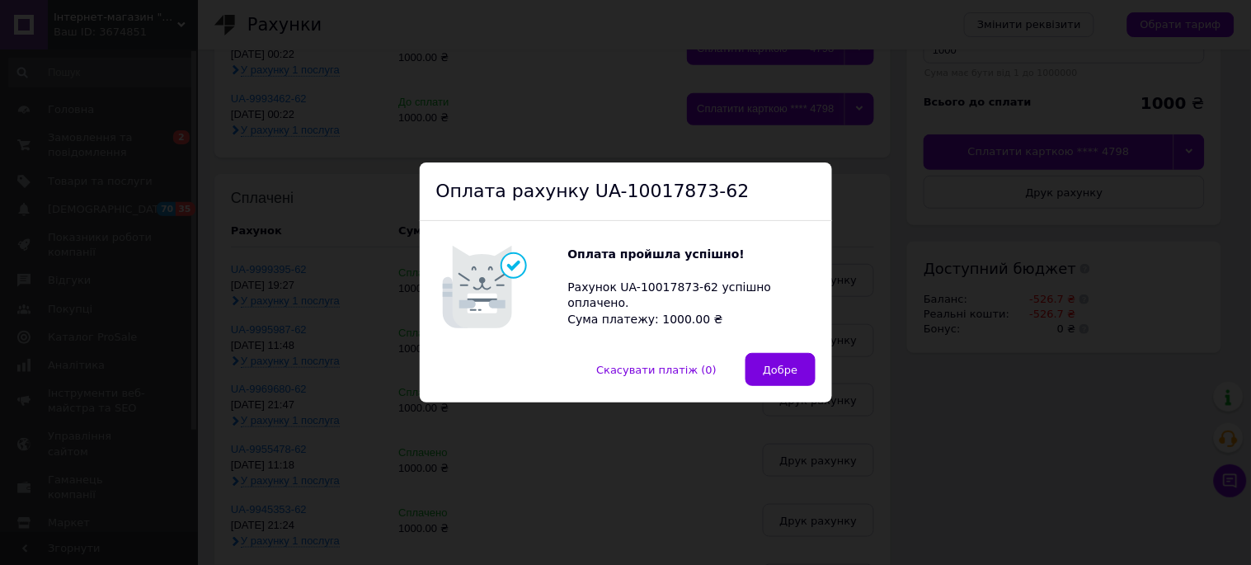 Image resolution: width=1251 pixels, height=565 pixels. What do you see at coordinates (656, 369) in the screenshot?
I see `button: Скасувати платіж (0)` at bounding box center [656, 369].